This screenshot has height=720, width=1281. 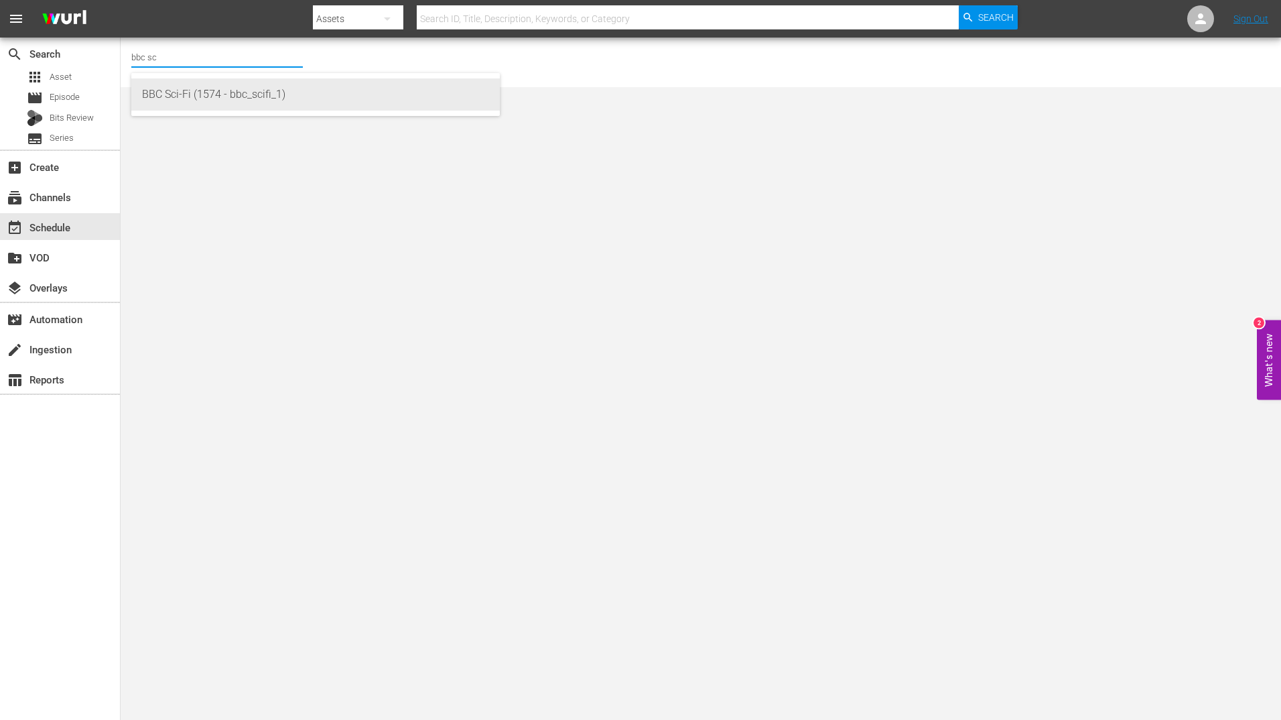 I want to click on span: VOD, so click(x=15, y=258).